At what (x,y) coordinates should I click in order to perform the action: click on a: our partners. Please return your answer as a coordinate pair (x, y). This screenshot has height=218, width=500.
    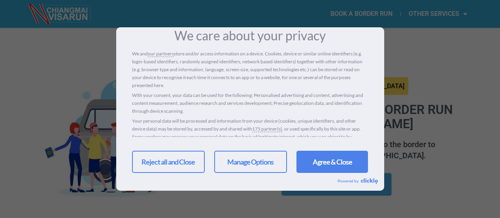
    Looking at the image, I should click on (161, 54).